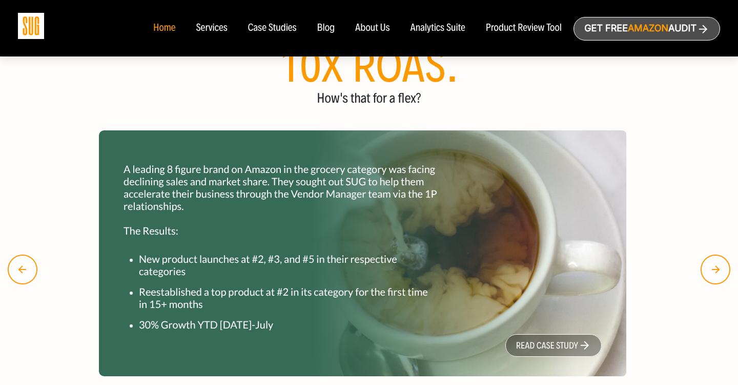  I want to click on div: Blog, so click(326, 28).